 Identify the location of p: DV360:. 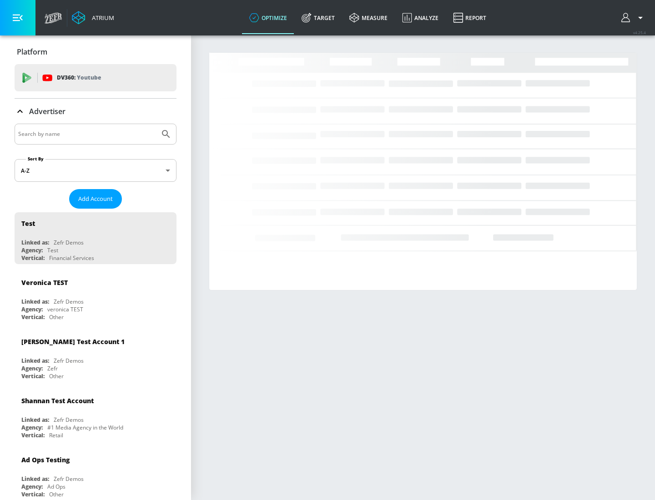
(79, 78).